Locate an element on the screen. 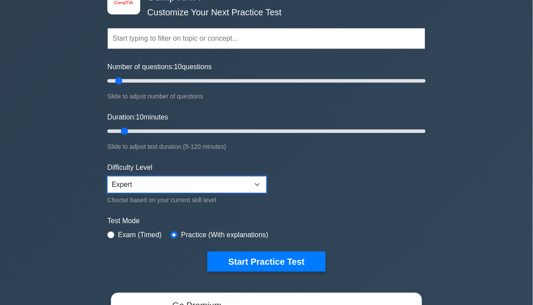  button: Start Practice Test is located at coordinates (266, 262).